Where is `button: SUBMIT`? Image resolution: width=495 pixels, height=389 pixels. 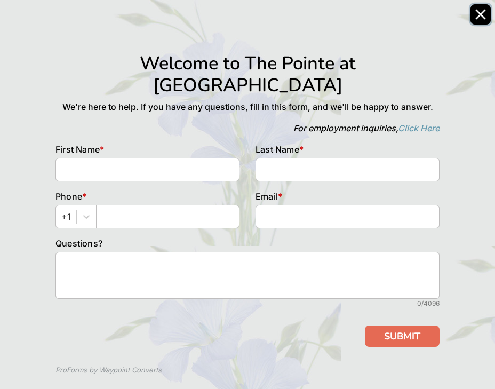
button: SUBMIT is located at coordinates (402, 336).